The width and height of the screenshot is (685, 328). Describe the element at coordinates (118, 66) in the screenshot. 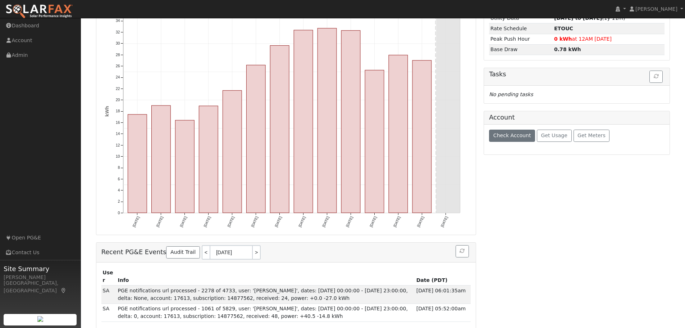

I see `text: 26` at that location.